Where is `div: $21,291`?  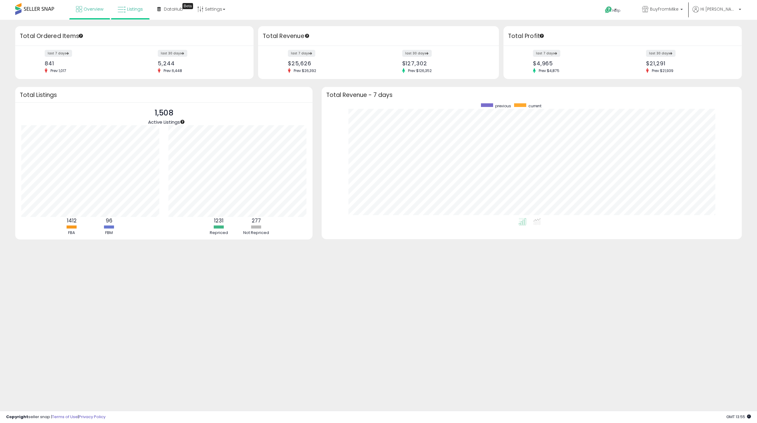 div: $21,291 is located at coordinates (688, 63).